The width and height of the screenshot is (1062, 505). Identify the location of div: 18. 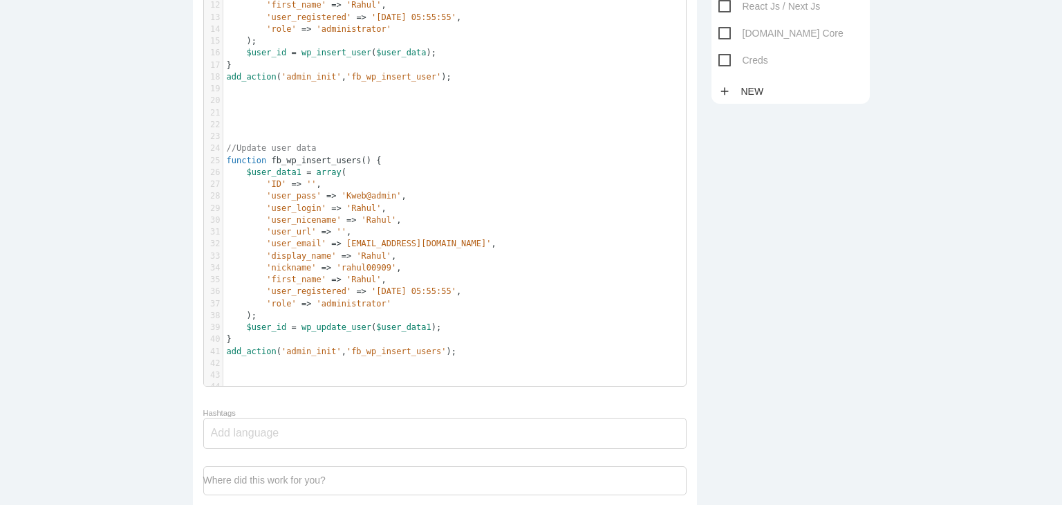
(213, 77).